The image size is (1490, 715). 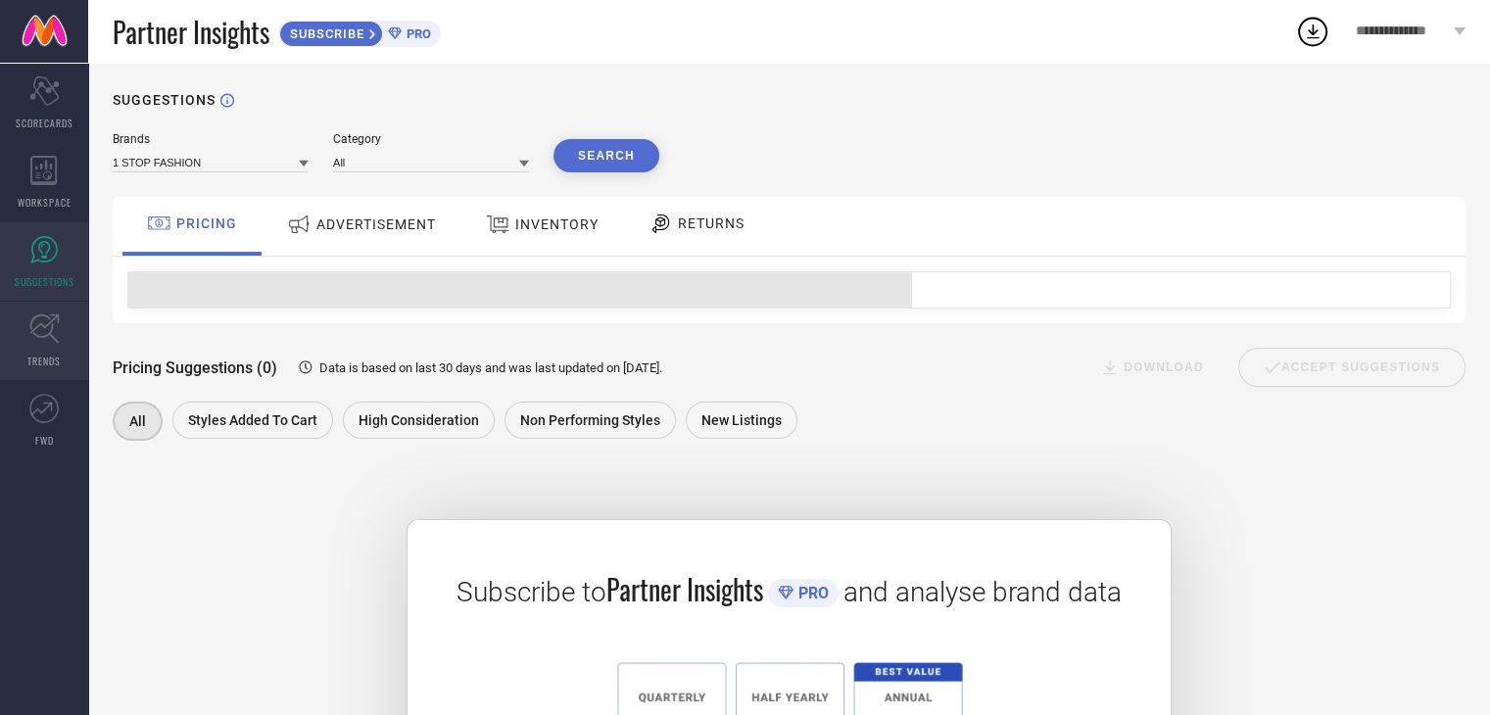 What do you see at coordinates (44, 202) in the screenshot?
I see `span: WORKSPACE` at bounding box center [44, 202].